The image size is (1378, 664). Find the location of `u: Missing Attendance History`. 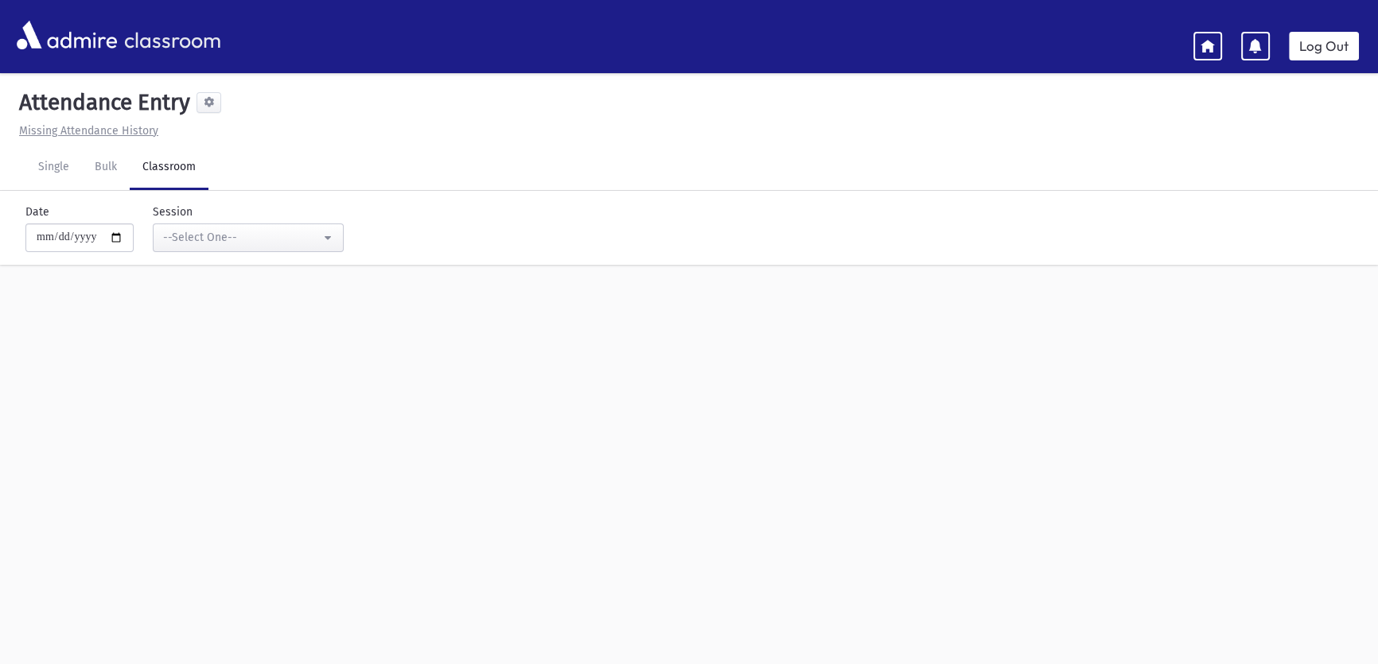

u: Missing Attendance History is located at coordinates (88, 130).